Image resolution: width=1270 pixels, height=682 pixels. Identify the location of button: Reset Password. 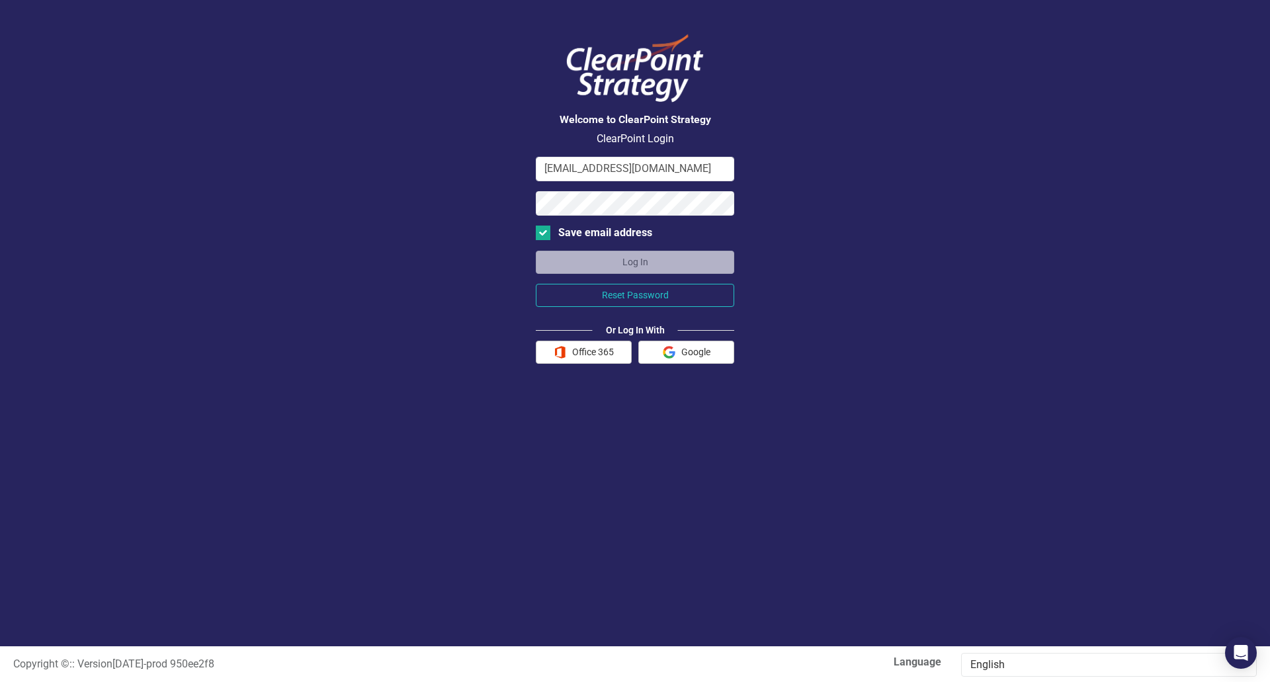
(635, 295).